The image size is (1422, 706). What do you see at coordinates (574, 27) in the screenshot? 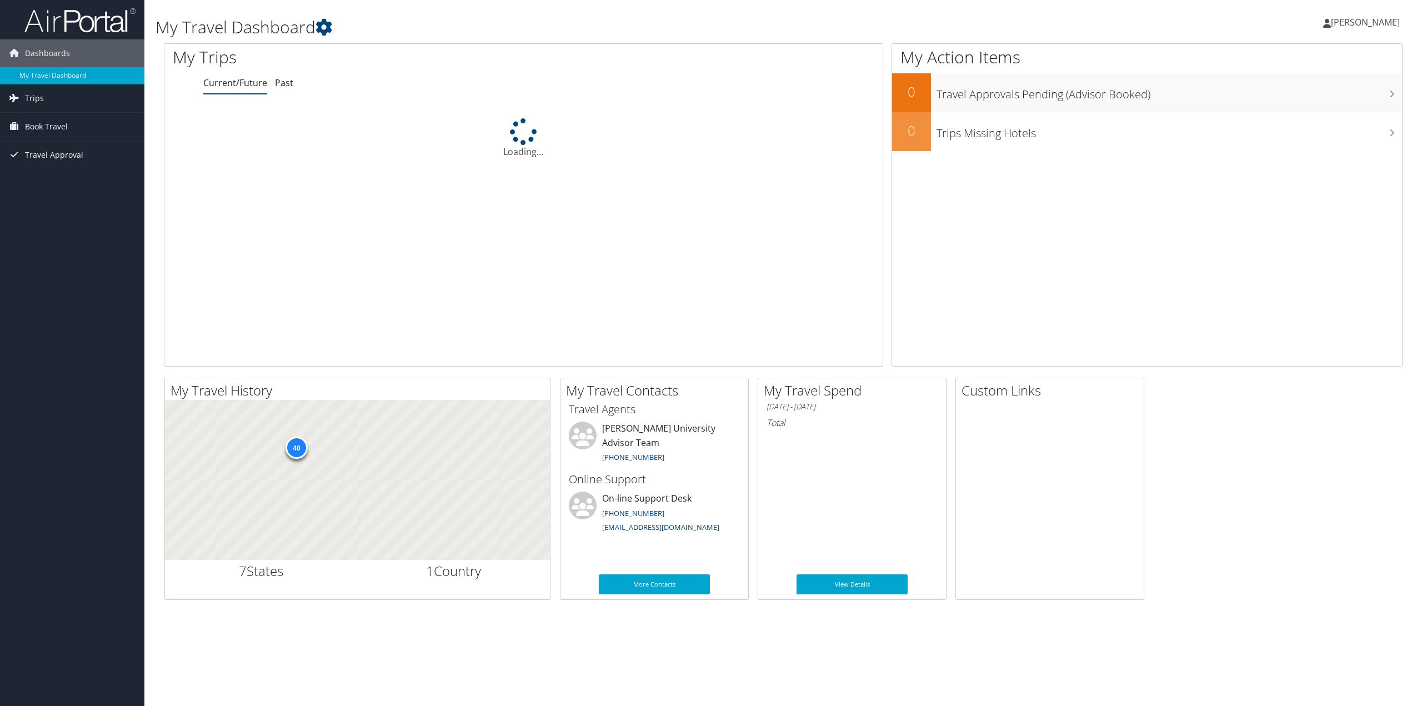
I see `h1: My Travel Dashboard` at bounding box center [574, 27].